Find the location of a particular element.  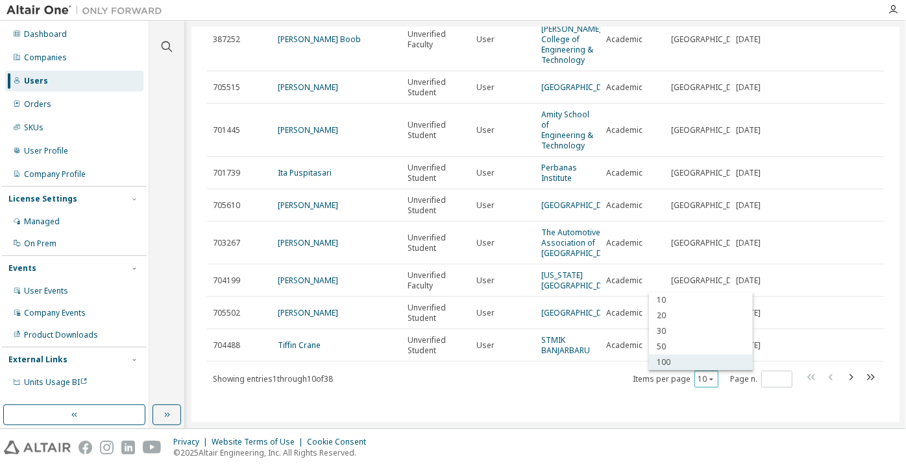

div: Website Terms of Use is located at coordinates (259, 442).